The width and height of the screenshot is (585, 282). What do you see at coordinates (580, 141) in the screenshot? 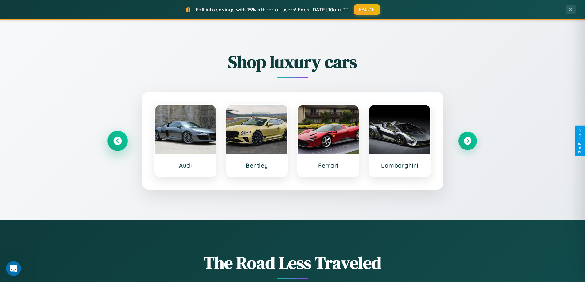
I see `div: Give Feedback` at bounding box center [580, 141].